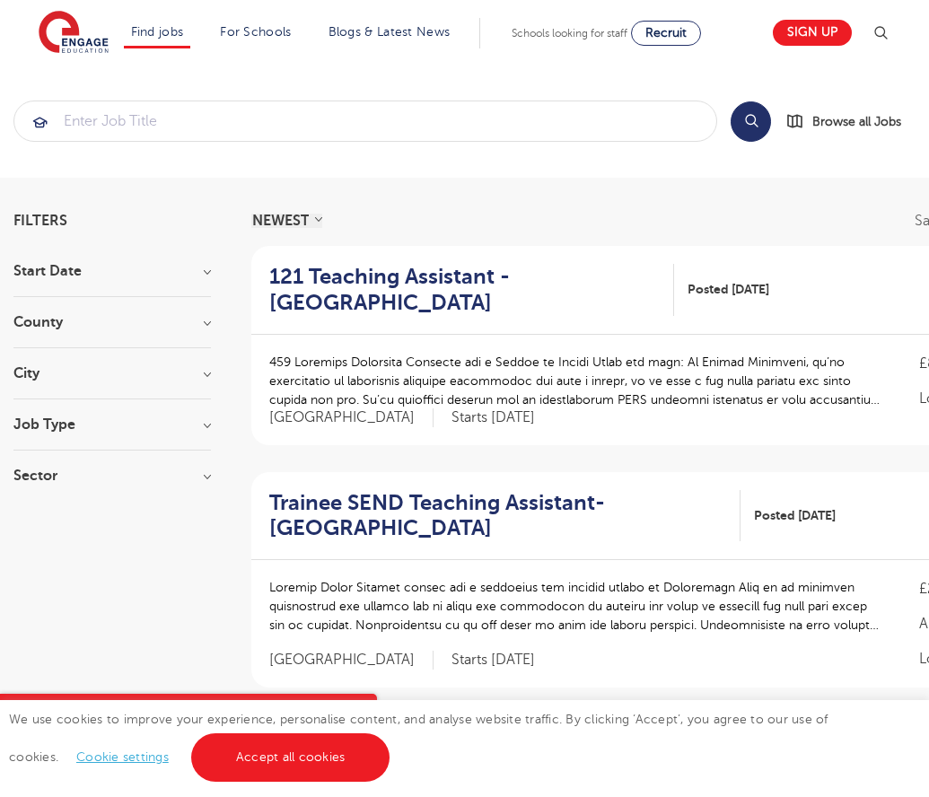  What do you see at coordinates (813, 32) in the screenshot?
I see `a: Sign up` at bounding box center [813, 32].